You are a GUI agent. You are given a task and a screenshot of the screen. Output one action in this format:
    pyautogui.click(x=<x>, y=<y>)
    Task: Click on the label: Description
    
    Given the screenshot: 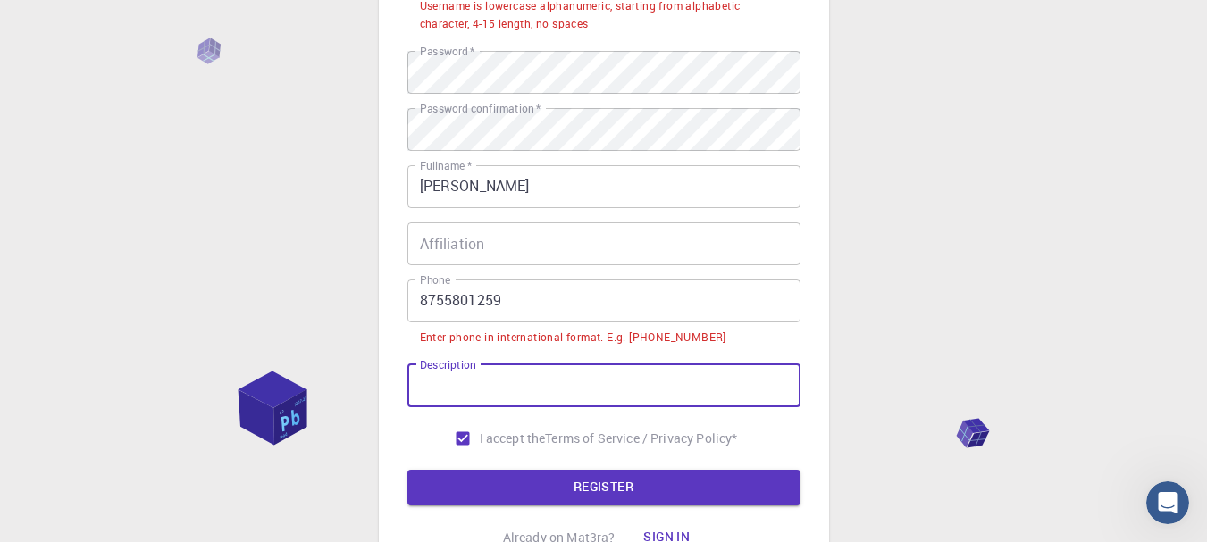 What is the action you would take?
    pyautogui.click(x=448, y=364)
    